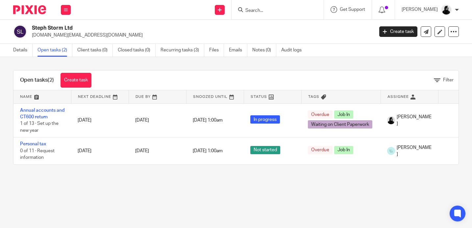 The image size is (472, 228). What do you see at coordinates (264, 50) in the screenshot?
I see `a: Notes (0)` at bounding box center [264, 50].